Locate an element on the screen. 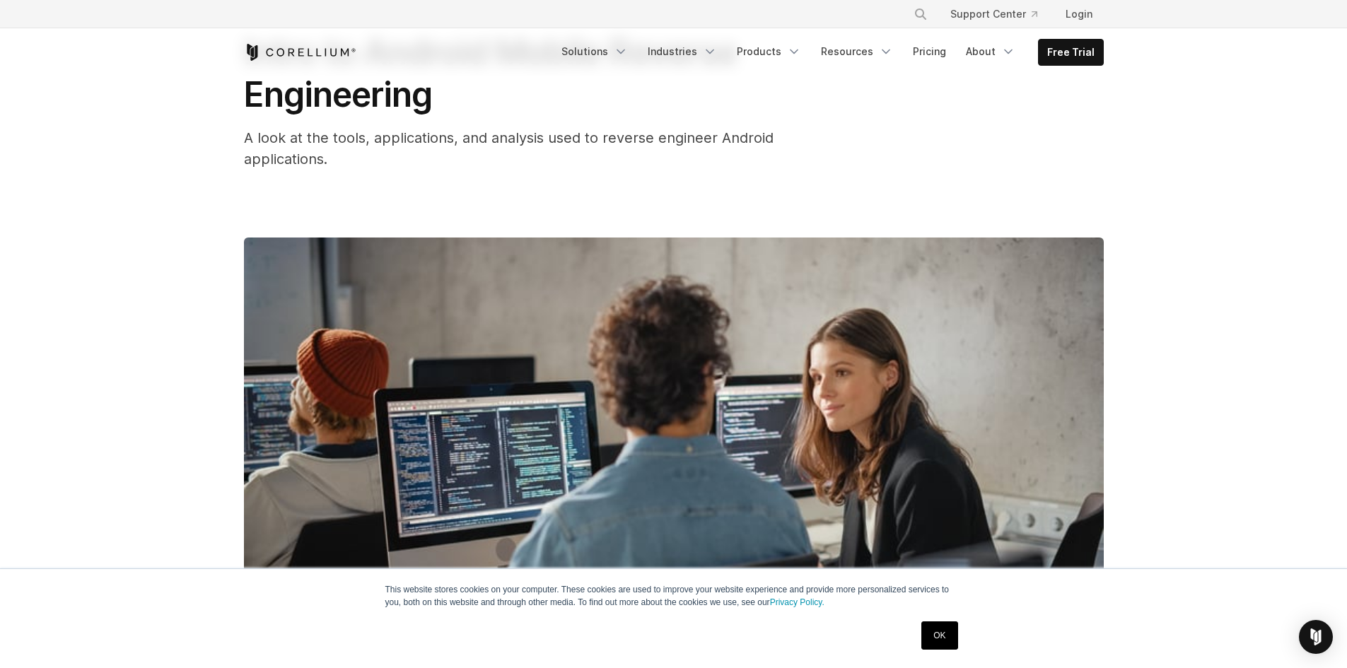 The image size is (1347, 668). a: Solutions is located at coordinates (595, 52).